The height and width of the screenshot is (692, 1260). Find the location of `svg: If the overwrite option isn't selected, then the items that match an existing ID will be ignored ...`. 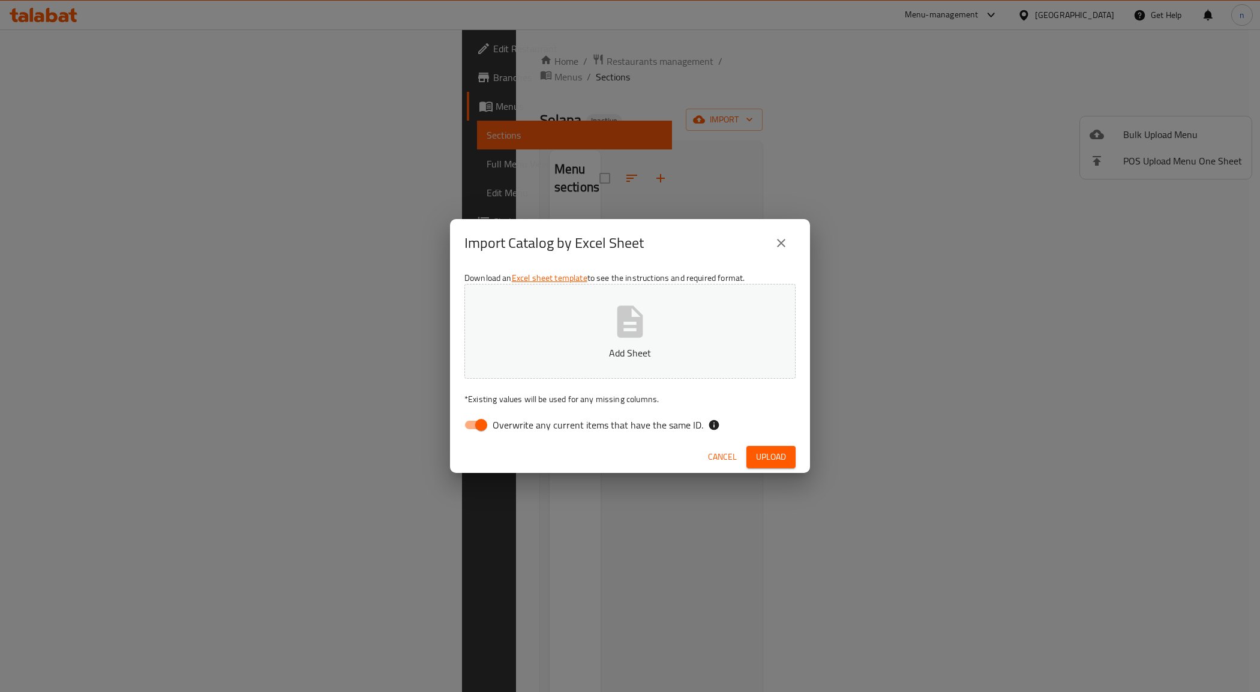

svg: If the overwrite option isn't selected, then the items that match an existing ID will be ignored ... is located at coordinates (714, 425).